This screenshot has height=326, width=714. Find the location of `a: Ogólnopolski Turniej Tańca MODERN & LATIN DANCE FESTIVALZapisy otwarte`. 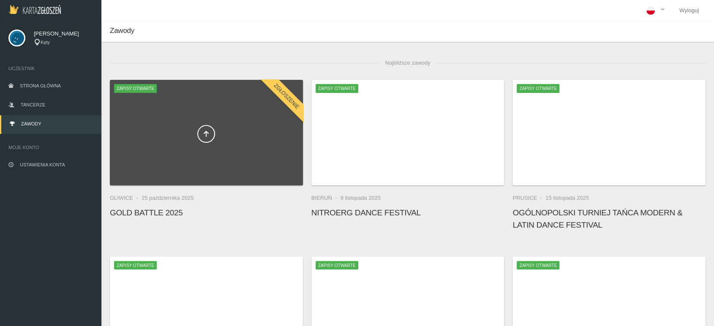

a: Ogólnopolski Turniej Tańca MODERN & LATIN DANCE FESTIVALZapisy otwarte is located at coordinates (609, 133).